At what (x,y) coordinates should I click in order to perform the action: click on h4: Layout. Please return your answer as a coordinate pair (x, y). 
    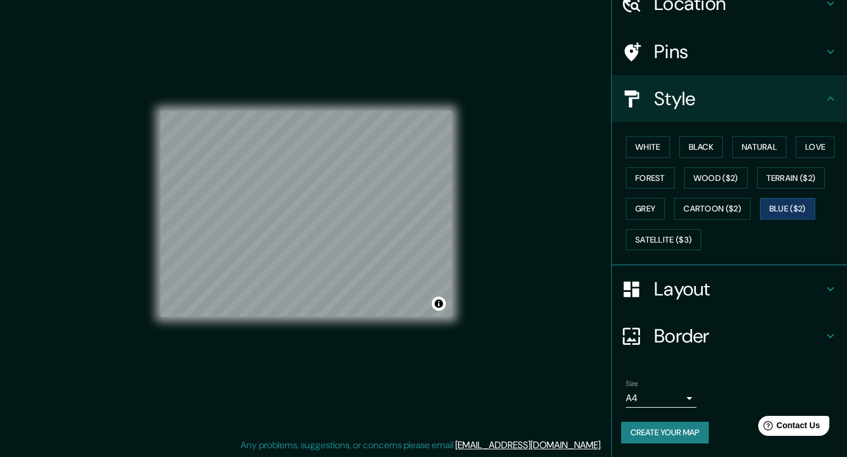
    Looking at the image, I should click on (738, 289).